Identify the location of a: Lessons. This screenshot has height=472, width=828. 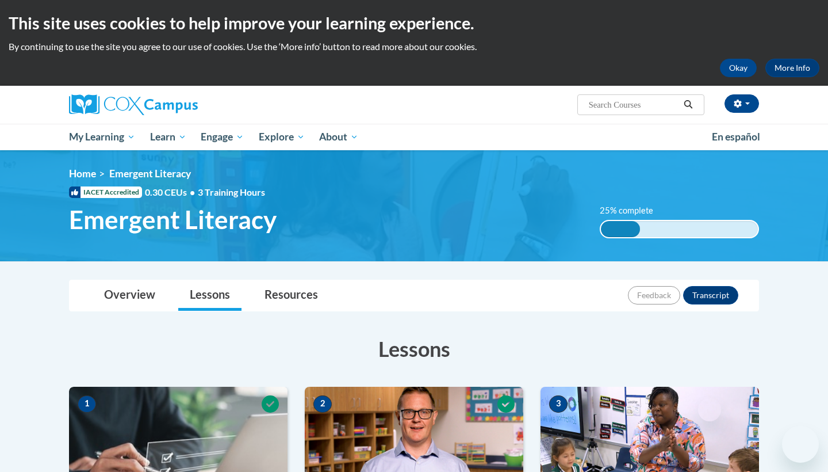
(210, 295).